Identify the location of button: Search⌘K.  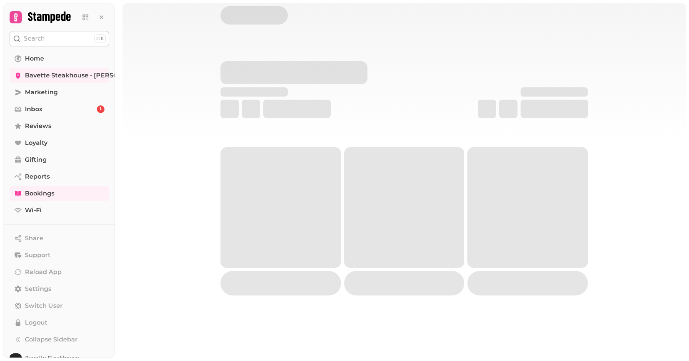
(59, 39).